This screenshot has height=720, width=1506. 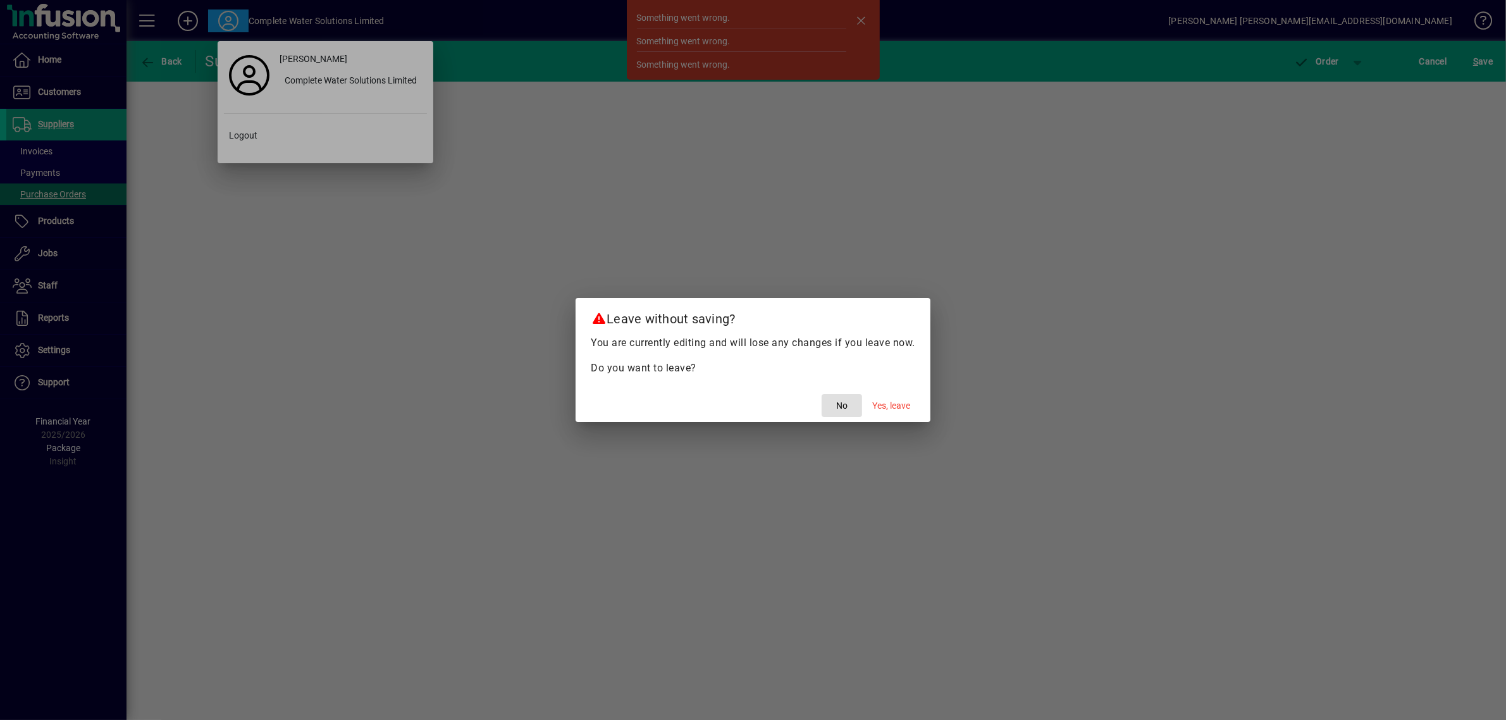 I want to click on p: You are currently editing and will lose any changes if you leave now., so click(x=753, y=343).